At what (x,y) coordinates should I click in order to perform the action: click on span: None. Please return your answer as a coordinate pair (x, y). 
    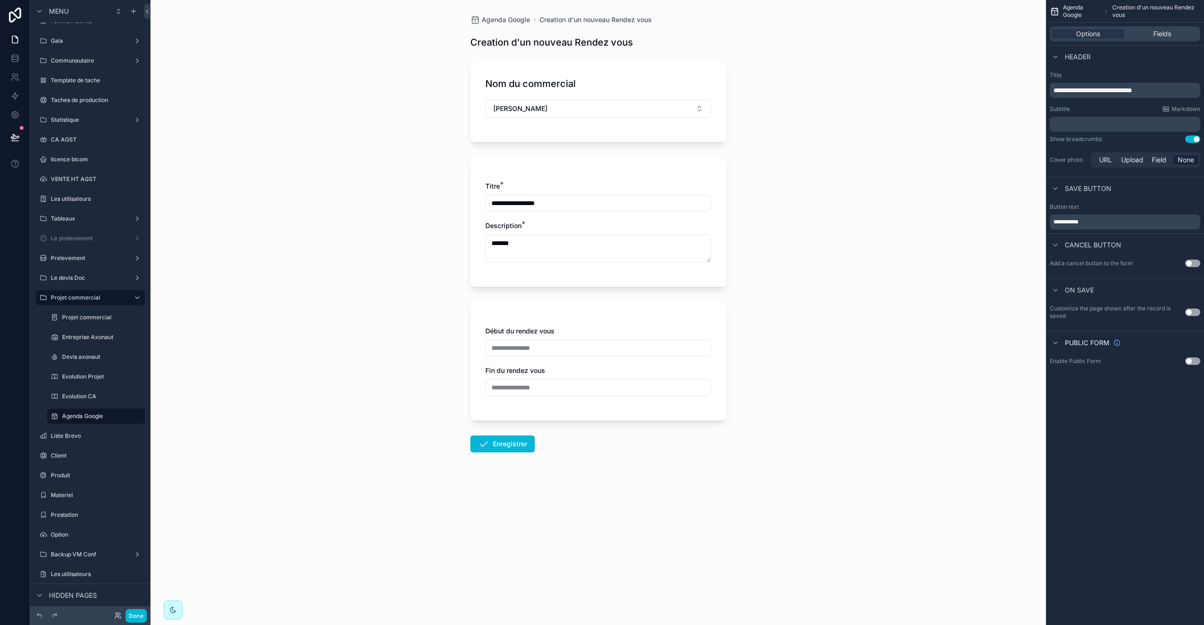
    Looking at the image, I should click on (1186, 160).